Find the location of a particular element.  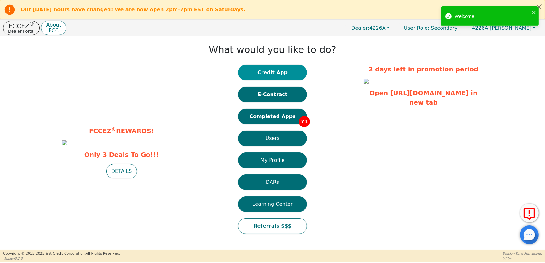

button: Learning Center is located at coordinates (272, 204).